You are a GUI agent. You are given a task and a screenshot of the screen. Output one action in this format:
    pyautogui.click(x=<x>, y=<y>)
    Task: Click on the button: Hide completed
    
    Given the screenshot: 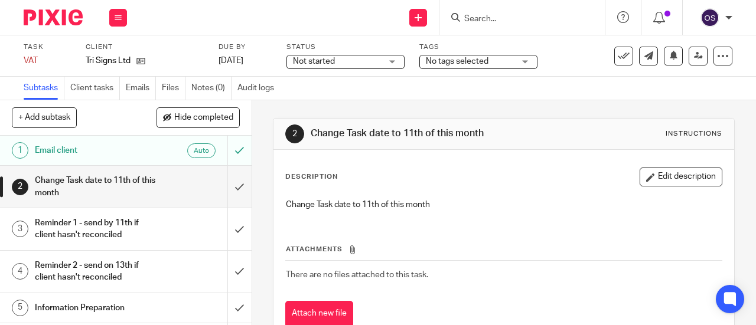 What is the action you would take?
    pyautogui.click(x=198, y=118)
    